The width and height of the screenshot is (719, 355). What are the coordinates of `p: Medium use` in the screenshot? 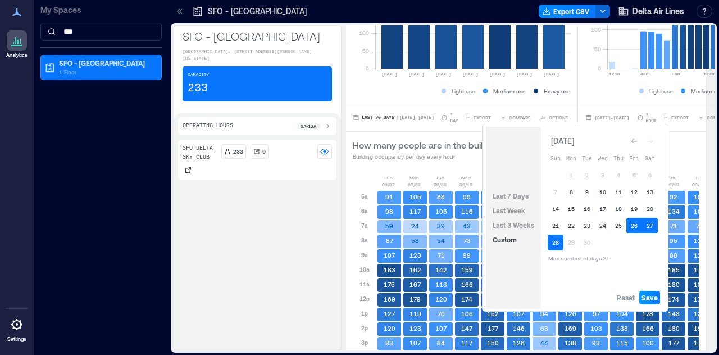 It's located at (510, 91).